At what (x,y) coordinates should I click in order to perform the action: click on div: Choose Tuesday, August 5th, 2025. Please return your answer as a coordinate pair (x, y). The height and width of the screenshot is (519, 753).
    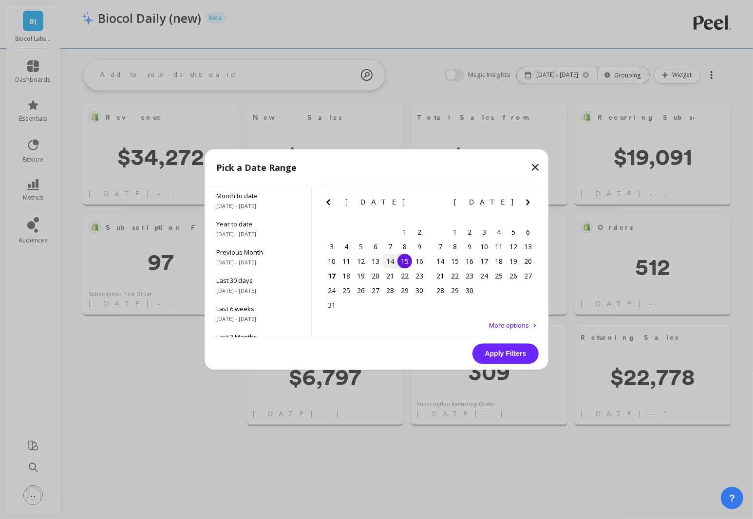
    Looking at the image, I should click on (361, 247).